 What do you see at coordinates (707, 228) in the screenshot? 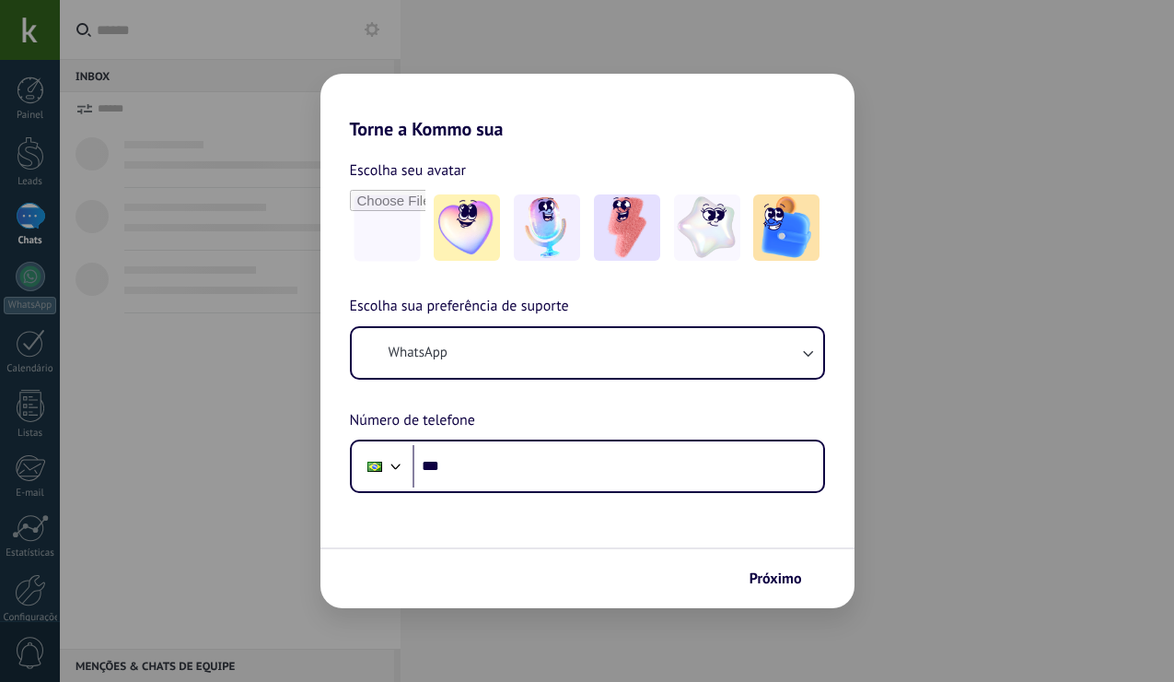
I see `img: -4.jpeg` at bounding box center [707, 228].